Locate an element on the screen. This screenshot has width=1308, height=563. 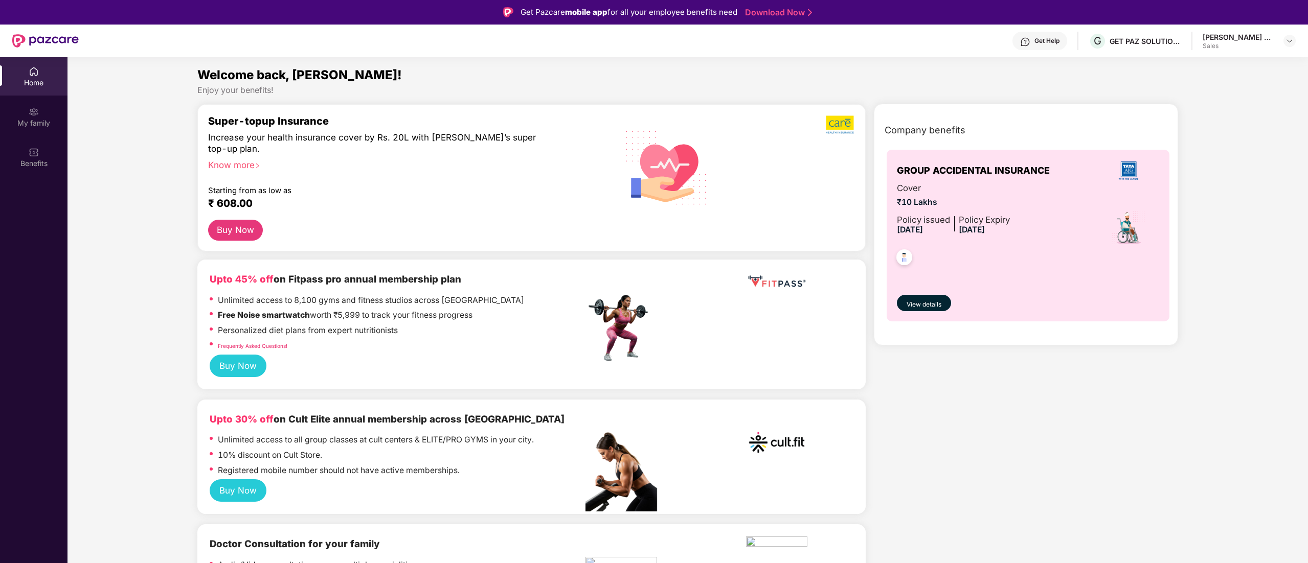
img: cult.png is located at coordinates (777, 443).